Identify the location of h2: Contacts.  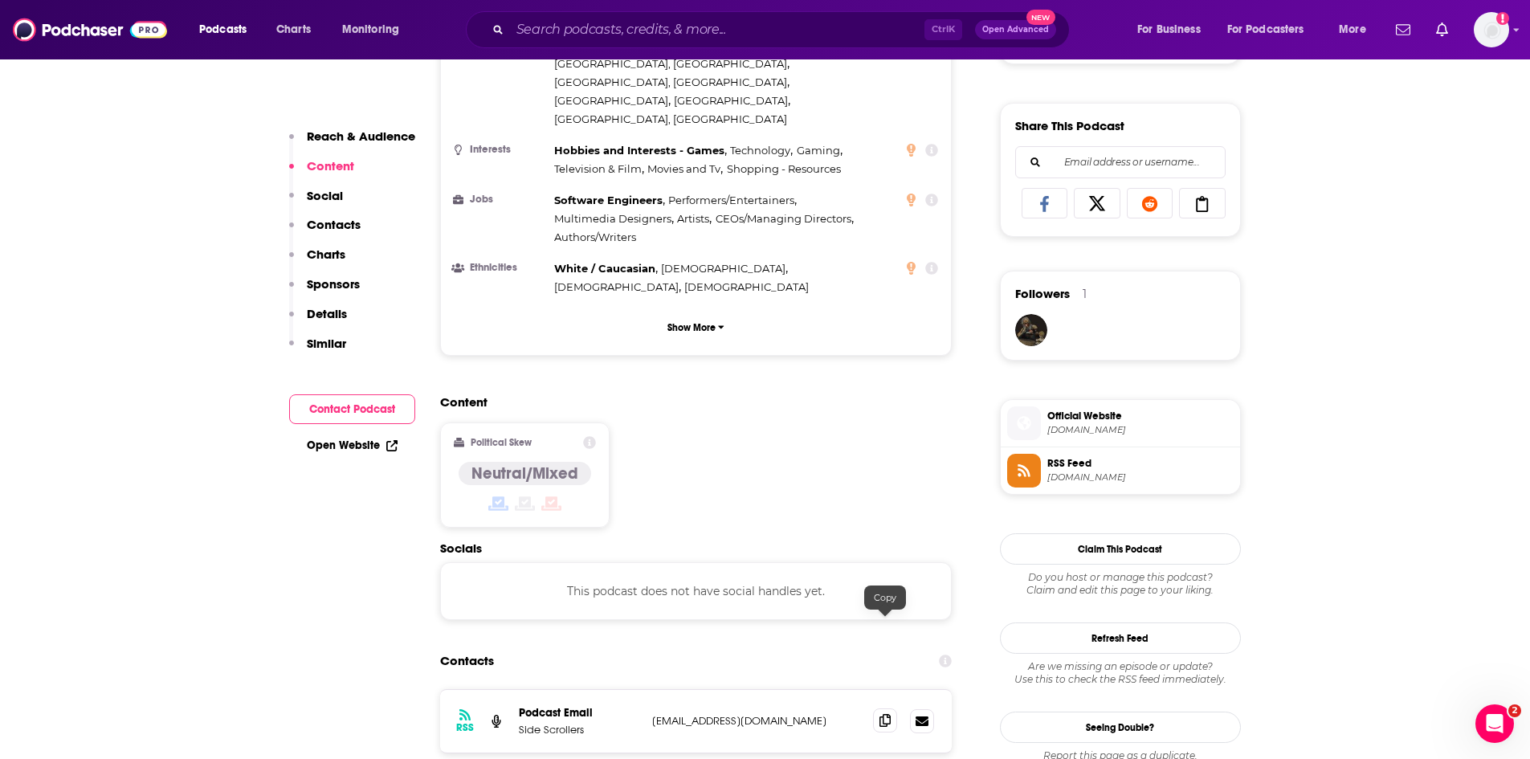
(467, 661).